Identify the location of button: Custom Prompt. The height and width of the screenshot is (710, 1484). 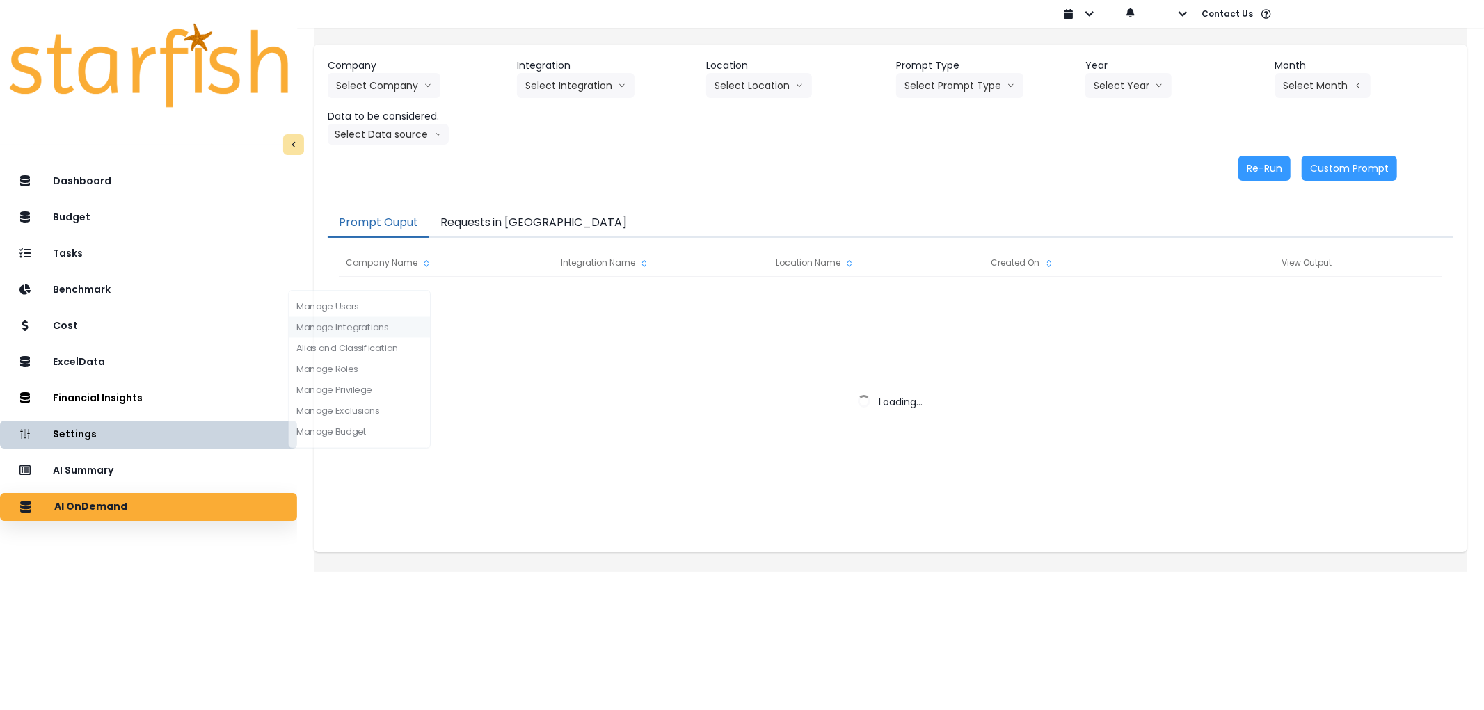
(1349, 168).